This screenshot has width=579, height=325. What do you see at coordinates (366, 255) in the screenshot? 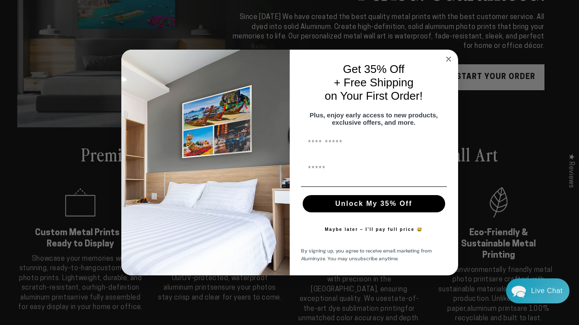
I see `span: By signing up, you agree to receive email marketing from Aluminyze. You may unsubscribe anytime.` at bounding box center [366, 255].